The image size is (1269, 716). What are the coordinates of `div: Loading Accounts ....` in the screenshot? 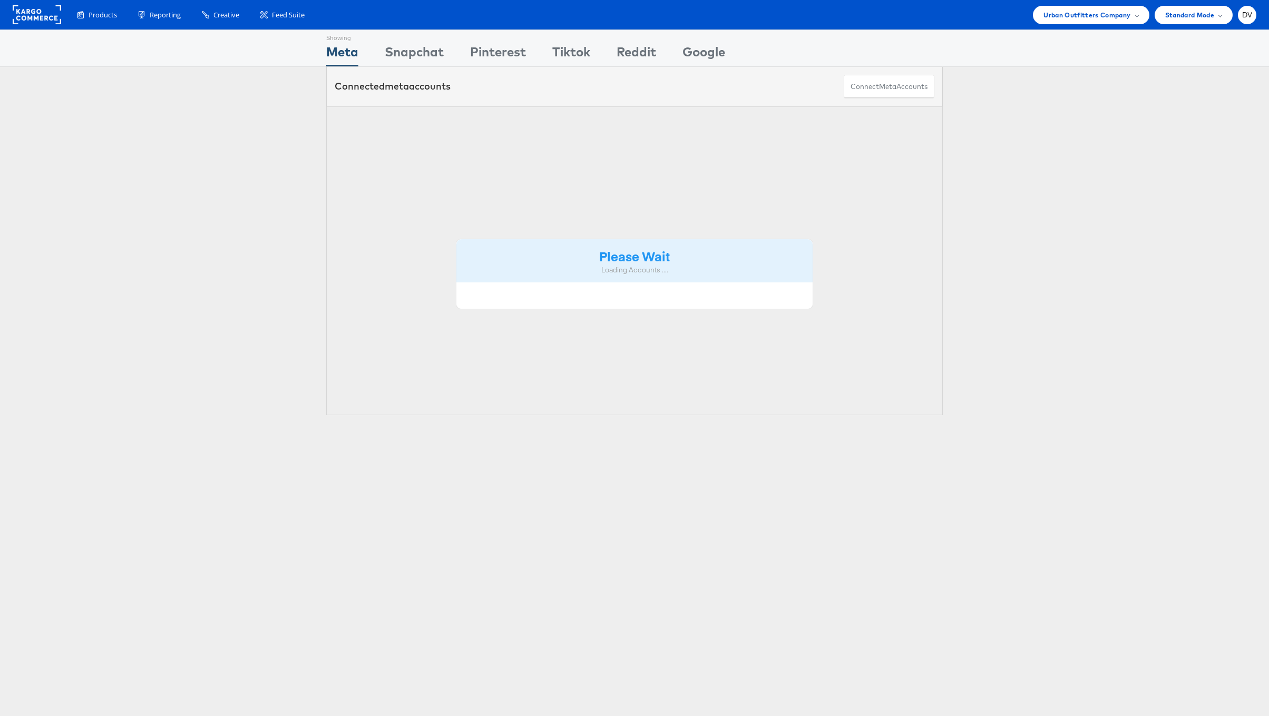 It's located at (634, 270).